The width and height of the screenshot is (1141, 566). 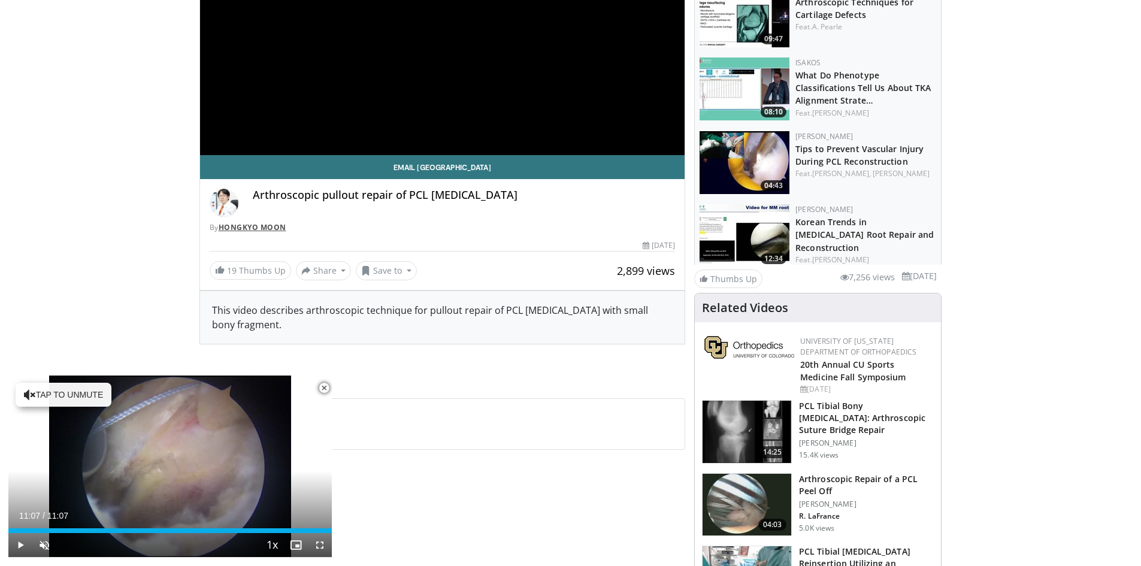 What do you see at coordinates (818, 455) in the screenshot?
I see `p: 15.4K views` at bounding box center [818, 455].